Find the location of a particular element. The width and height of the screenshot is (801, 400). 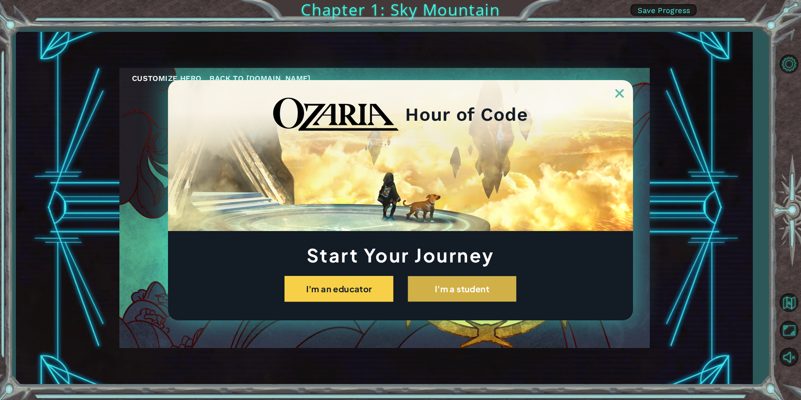

h2: Hour of Code is located at coordinates (466, 114).